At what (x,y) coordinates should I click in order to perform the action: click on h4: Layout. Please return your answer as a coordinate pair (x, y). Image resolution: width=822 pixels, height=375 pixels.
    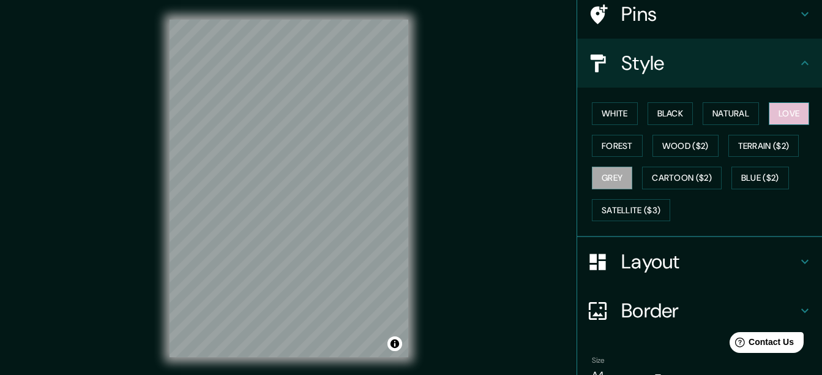
    Looking at the image, I should click on (709, 261).